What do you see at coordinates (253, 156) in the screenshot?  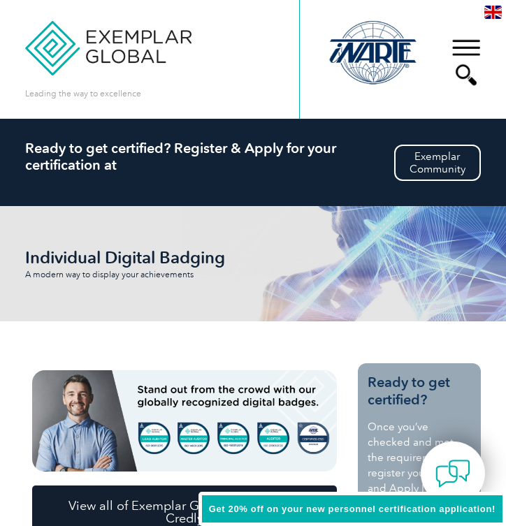 I see `h2: Ready to get certified? Register & Apply for your certification at` at bounding box center [253, 156].